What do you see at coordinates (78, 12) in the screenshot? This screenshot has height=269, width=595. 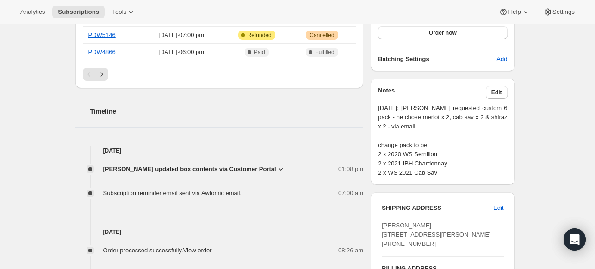 I see `span: Subscriptions` at bounding box center [78, 12].